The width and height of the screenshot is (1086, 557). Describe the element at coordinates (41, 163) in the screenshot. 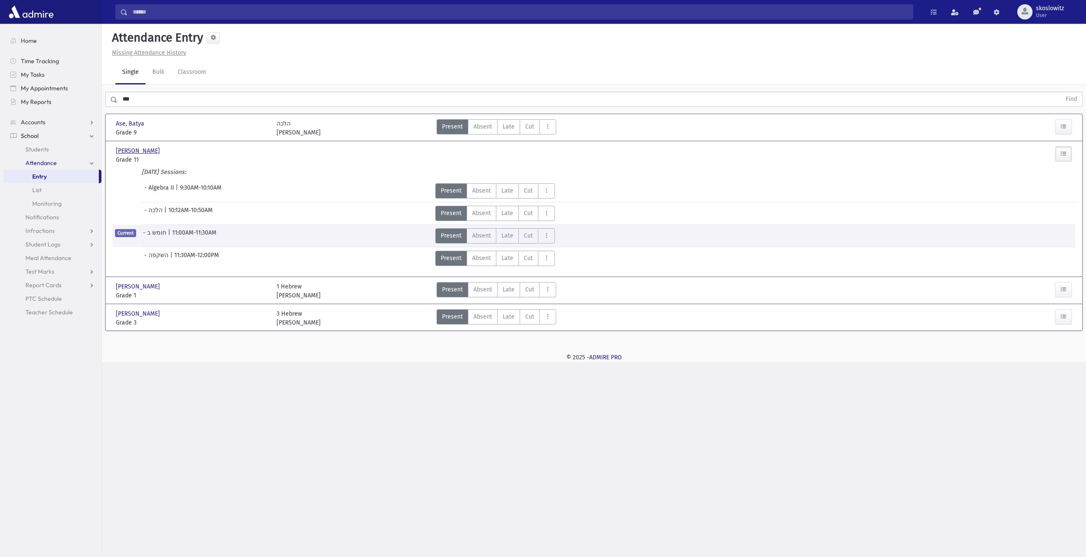

I see `span: Attendance` at that location.